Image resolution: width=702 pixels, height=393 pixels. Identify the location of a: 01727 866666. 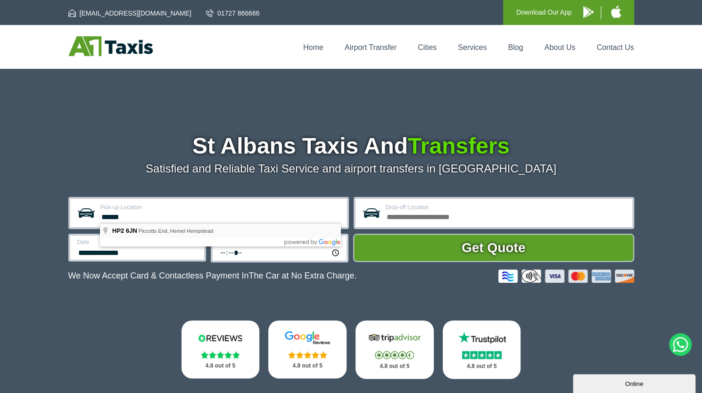
(233, 13).